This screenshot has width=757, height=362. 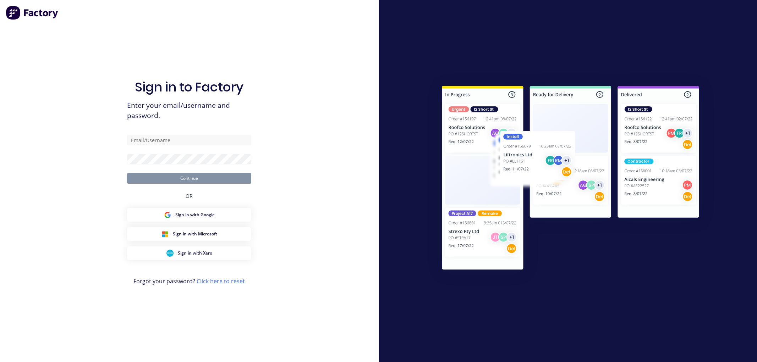 I want to click on img: Xero Sign in, so click(x=170, y=253).